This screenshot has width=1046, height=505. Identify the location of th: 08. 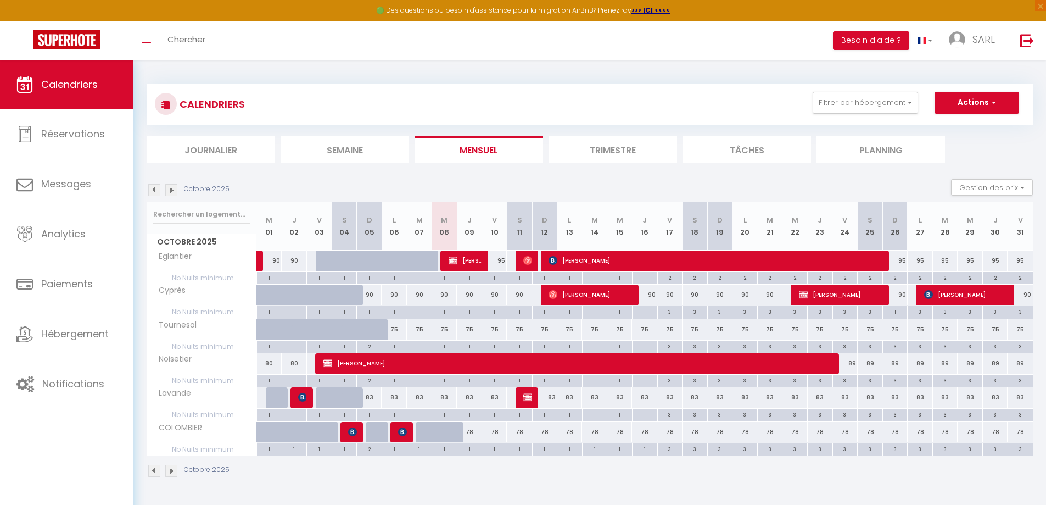
(445, 226).